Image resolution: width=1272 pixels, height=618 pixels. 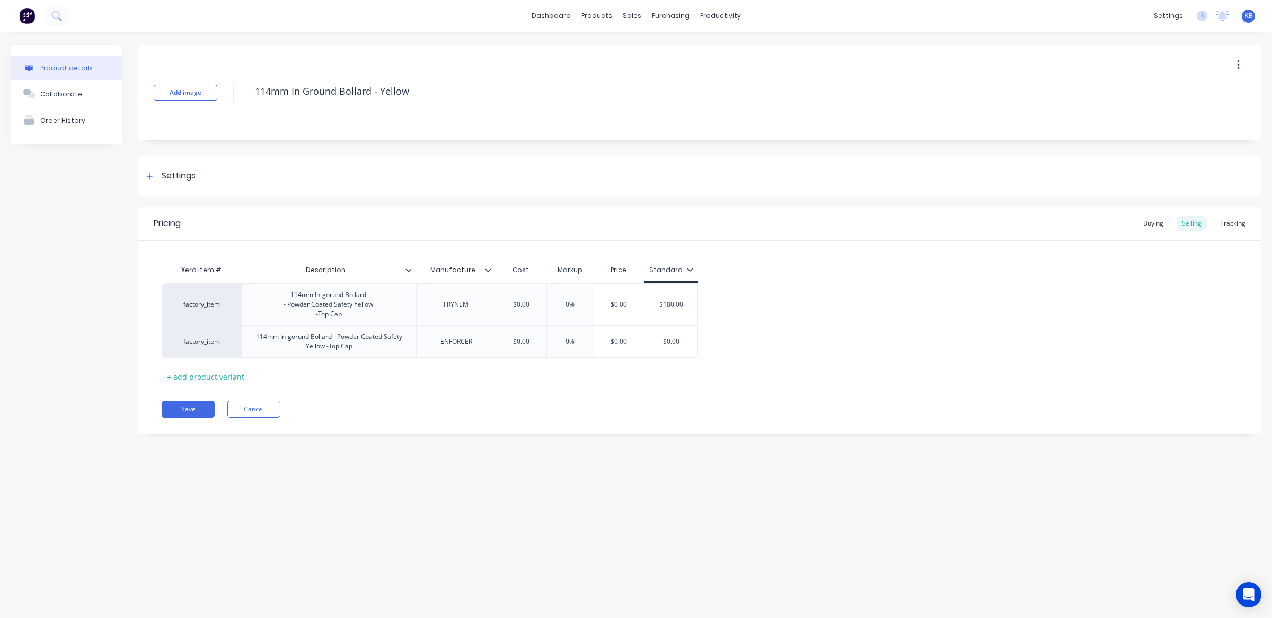 What do you see at coordinates (254, 410) in the screenshot?
I see `button: Cancel` at bounding box center [254, 410].